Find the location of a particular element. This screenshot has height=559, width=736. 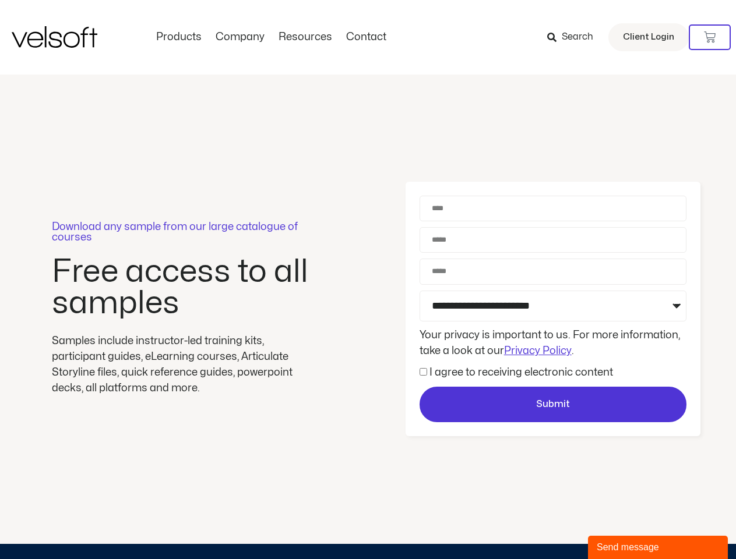

nav: Menu is located at coordinates (271, 37).